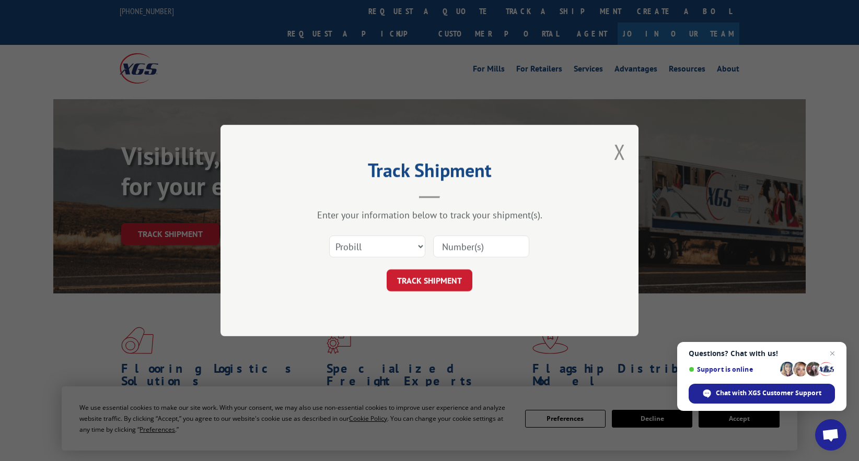  I want to click on div: Open chat, so click(831, 435).